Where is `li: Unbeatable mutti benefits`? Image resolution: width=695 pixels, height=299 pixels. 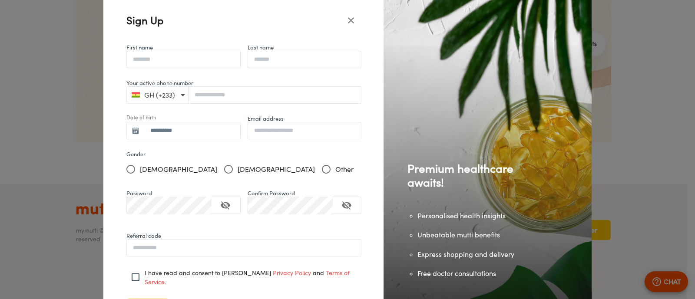 li: Unbeatable mutti benefits is located at coordinates (473, 235).